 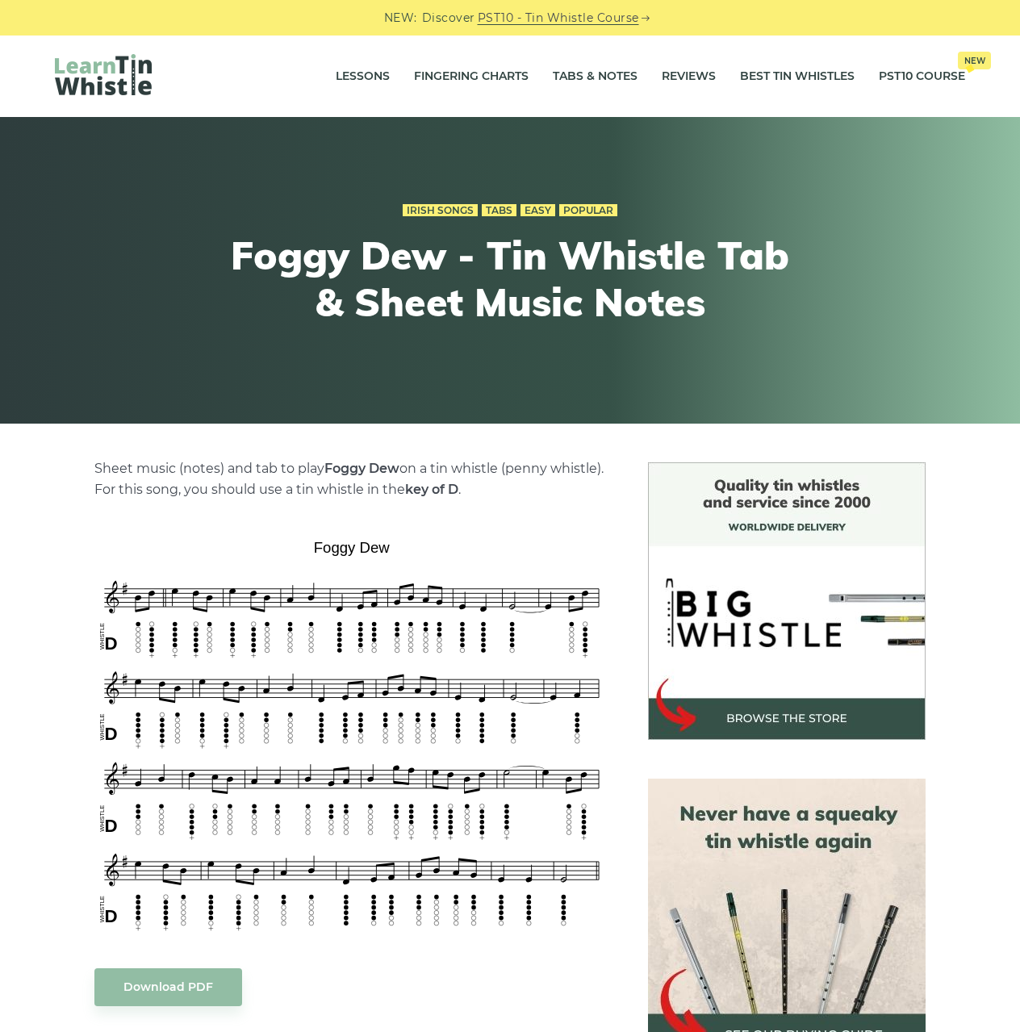 What do you see at coordinates (362, 468) in the screenshot?
I see `strong: Foggy Dew` at bounding box center [362, 468].